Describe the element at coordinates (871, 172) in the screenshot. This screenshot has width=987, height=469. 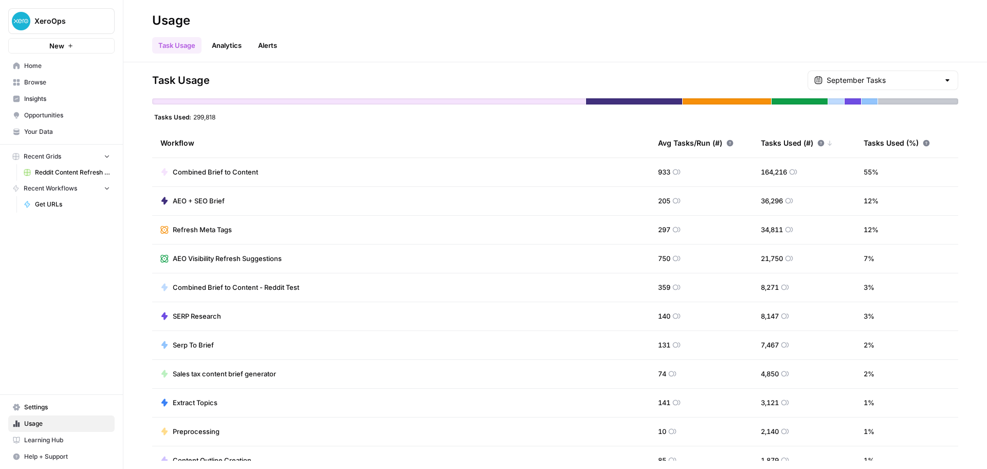
I see `span: 55 %` at that location.